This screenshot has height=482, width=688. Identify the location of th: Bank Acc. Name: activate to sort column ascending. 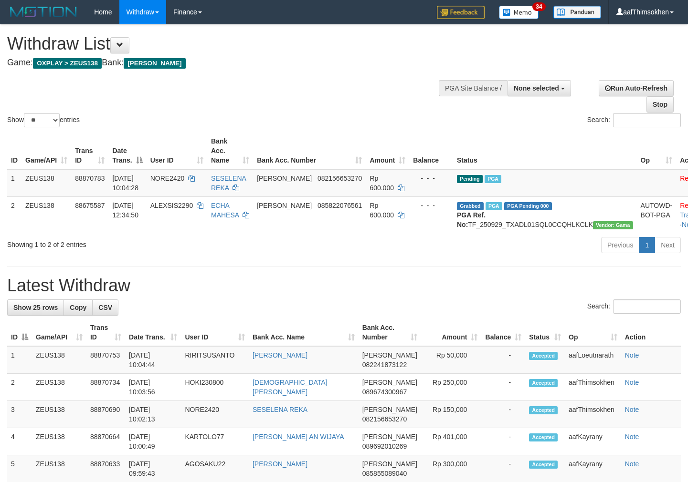
(230, 151).